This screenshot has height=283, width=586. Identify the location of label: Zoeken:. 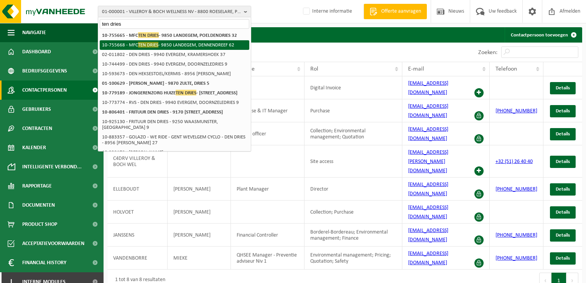
(488, 53).